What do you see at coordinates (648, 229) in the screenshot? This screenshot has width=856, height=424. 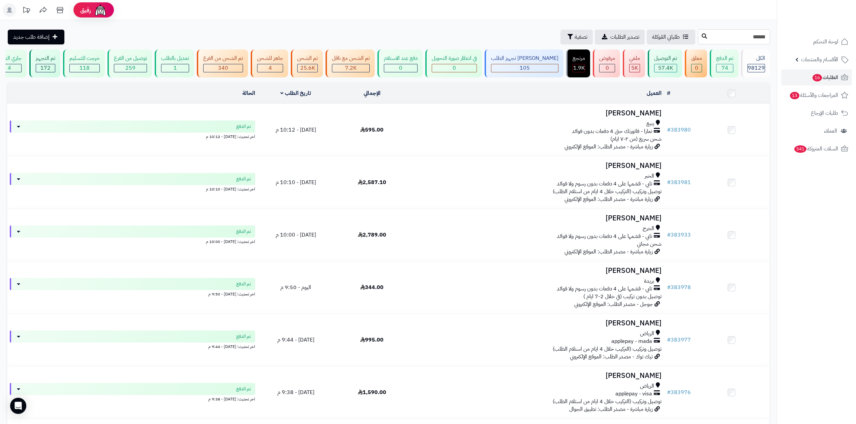 I see `span: الخرج` at bounding box center [648, 229].